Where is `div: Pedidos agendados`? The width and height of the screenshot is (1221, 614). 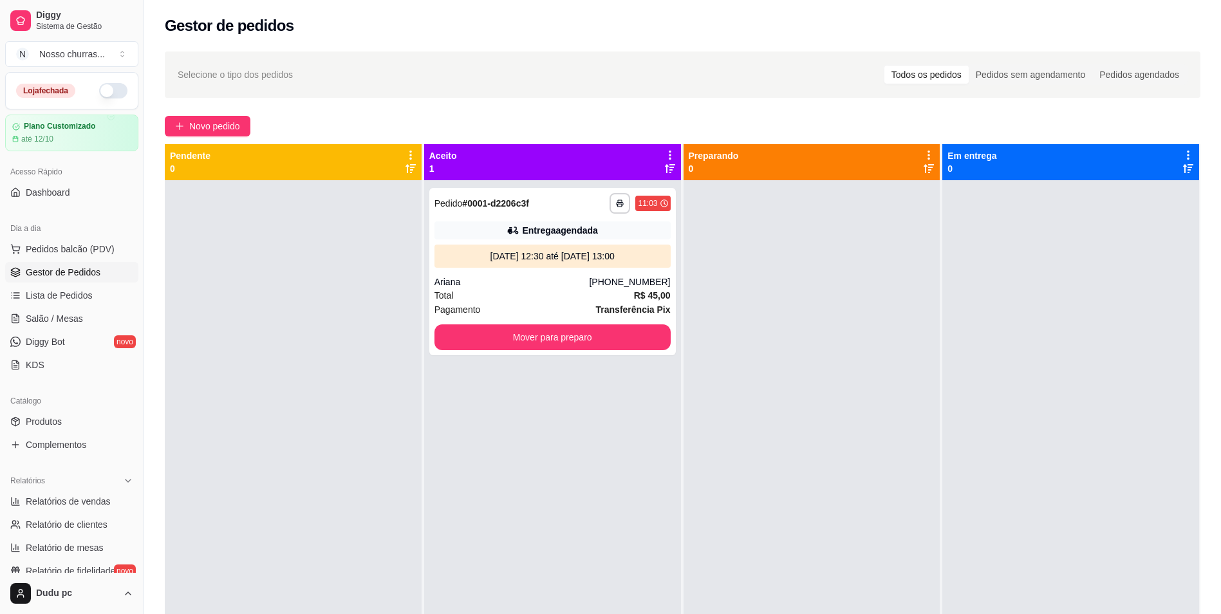 div: Pedidos agendados is located at coordinates (1139, 75).